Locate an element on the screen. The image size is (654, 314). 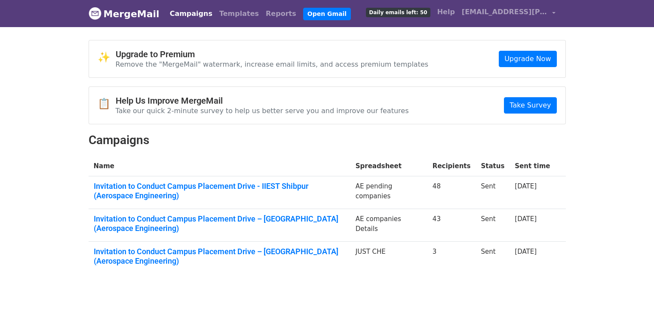
h4: Help Us Improve MergeMail is located at coordinates (262, 101).